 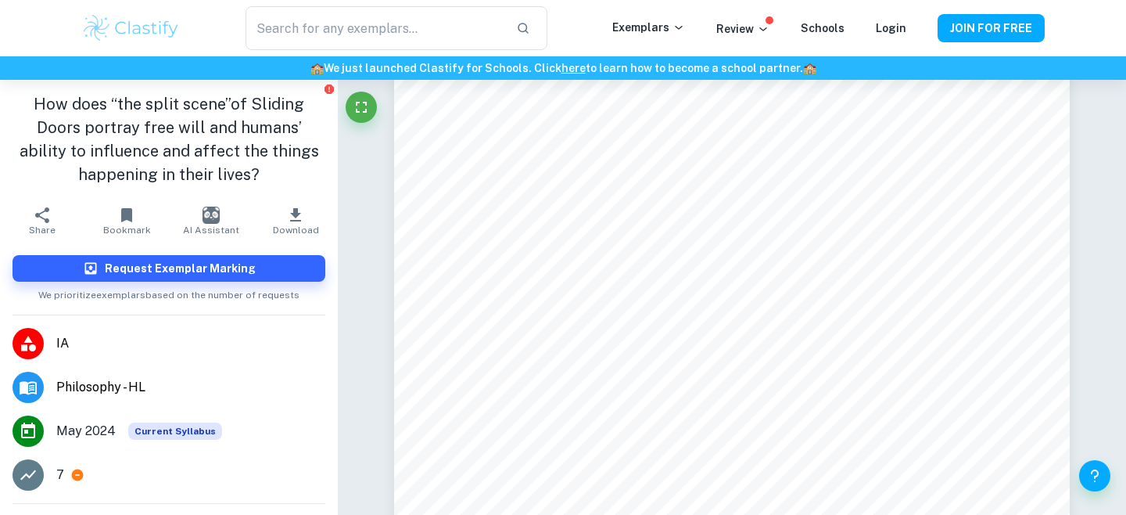 What do you see at coordinates (131, 28) in the screenshot?
I see `a: Clastify logo` at bounding box center [131, 28].